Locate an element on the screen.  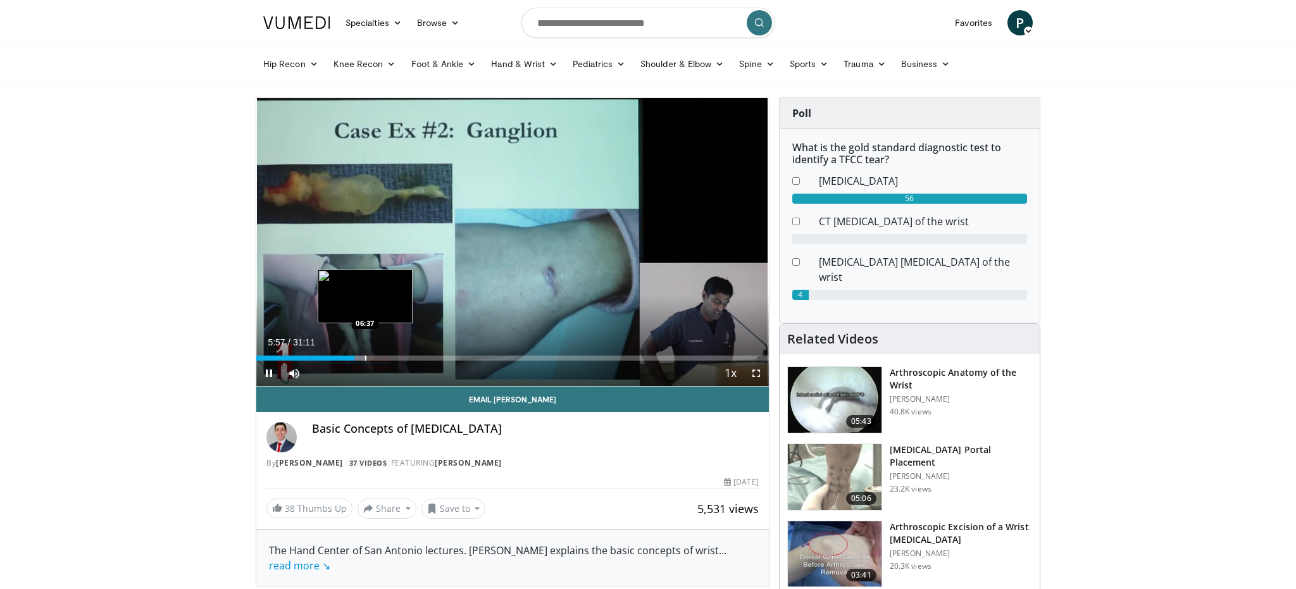
img: image.jpeg is located at coordinates (365, 296).